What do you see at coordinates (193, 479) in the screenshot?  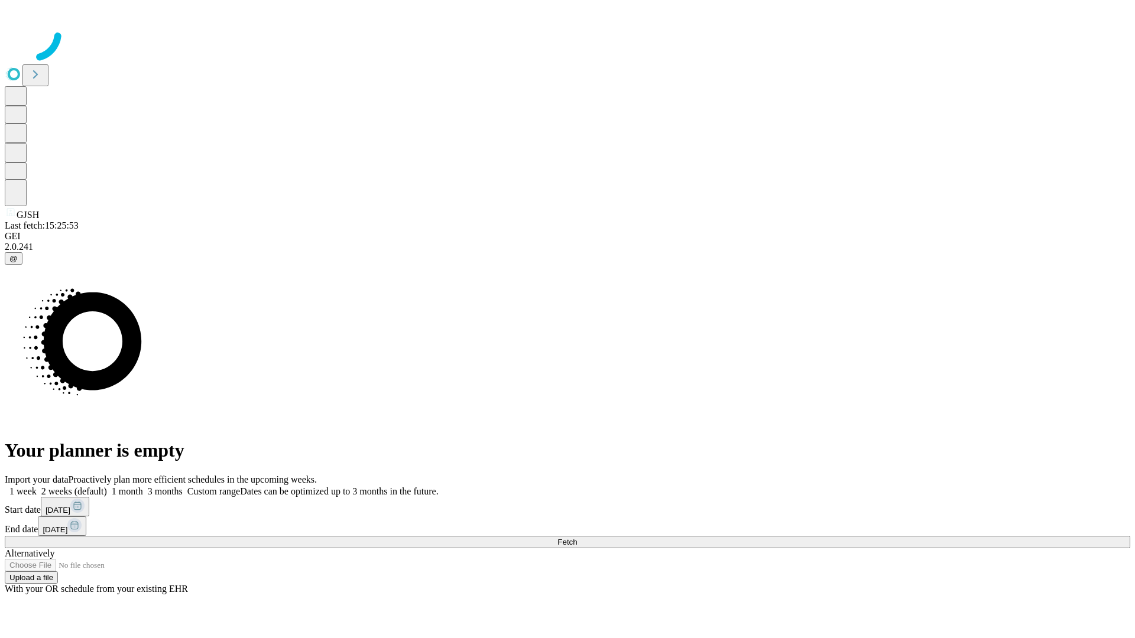 I see `span: Proactively plan more efficient schedules in the upcoming weeks.` at bounding box center [193, 479].